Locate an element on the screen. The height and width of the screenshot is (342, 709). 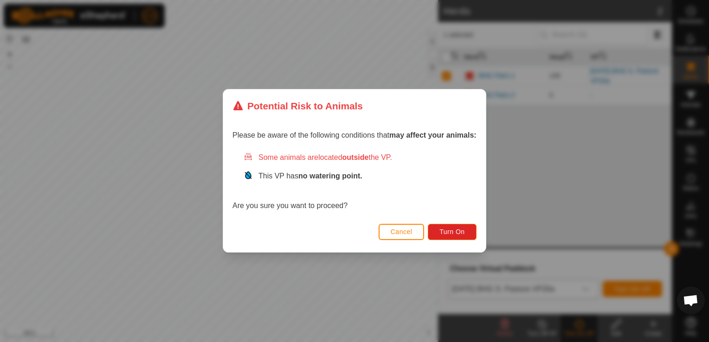
div: Are you sure you want to proceed? is located at coordinates (354, 182).